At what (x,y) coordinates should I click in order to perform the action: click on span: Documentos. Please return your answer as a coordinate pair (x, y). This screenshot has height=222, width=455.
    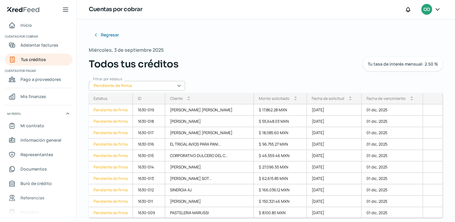
    Looking at the image, I should click on (34, 169).